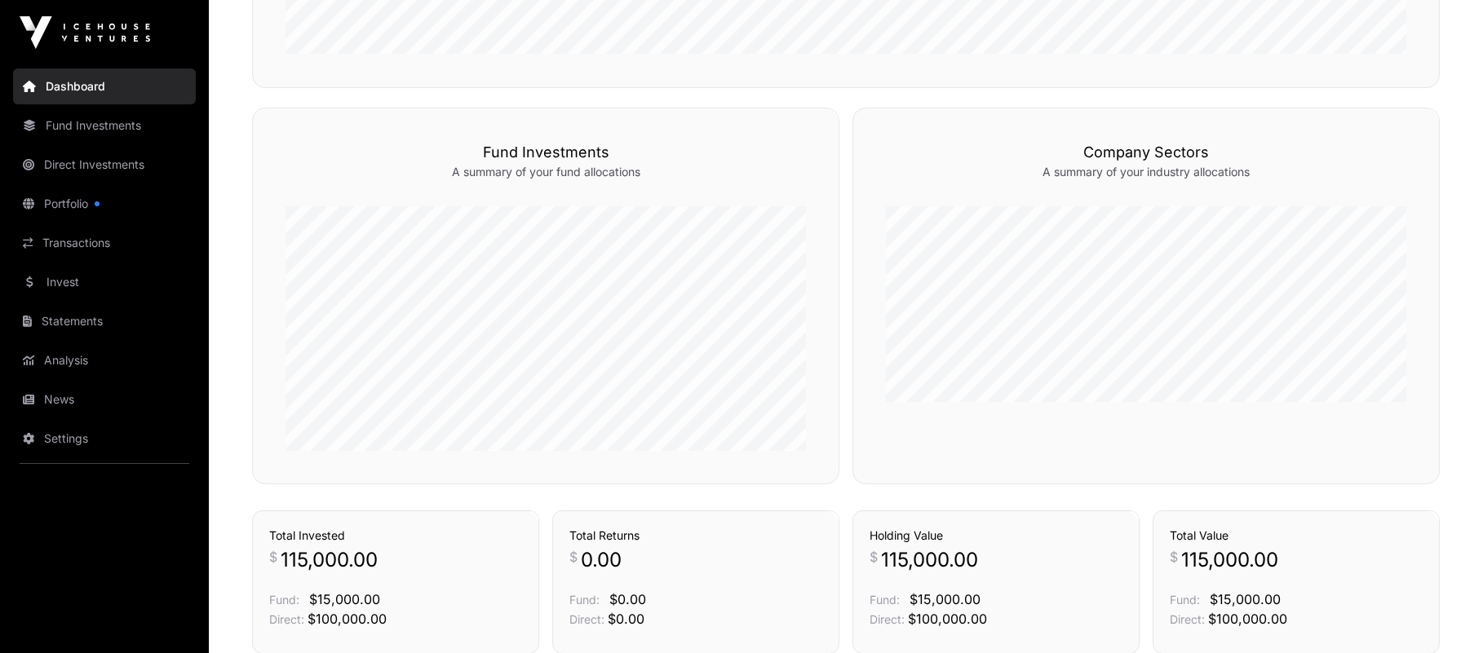 The height and width of the screenshot is (653, 1483). Describe the element at coordinates (104, 439) in the screenshot. I see `a: Settings` at that location.